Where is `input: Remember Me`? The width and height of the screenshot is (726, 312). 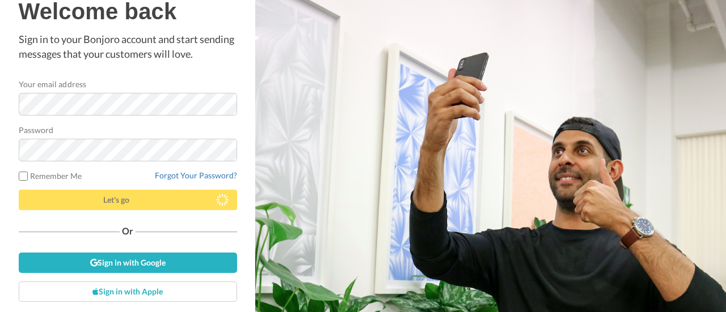 input: Remember Me is located at coordinates (23, 176).